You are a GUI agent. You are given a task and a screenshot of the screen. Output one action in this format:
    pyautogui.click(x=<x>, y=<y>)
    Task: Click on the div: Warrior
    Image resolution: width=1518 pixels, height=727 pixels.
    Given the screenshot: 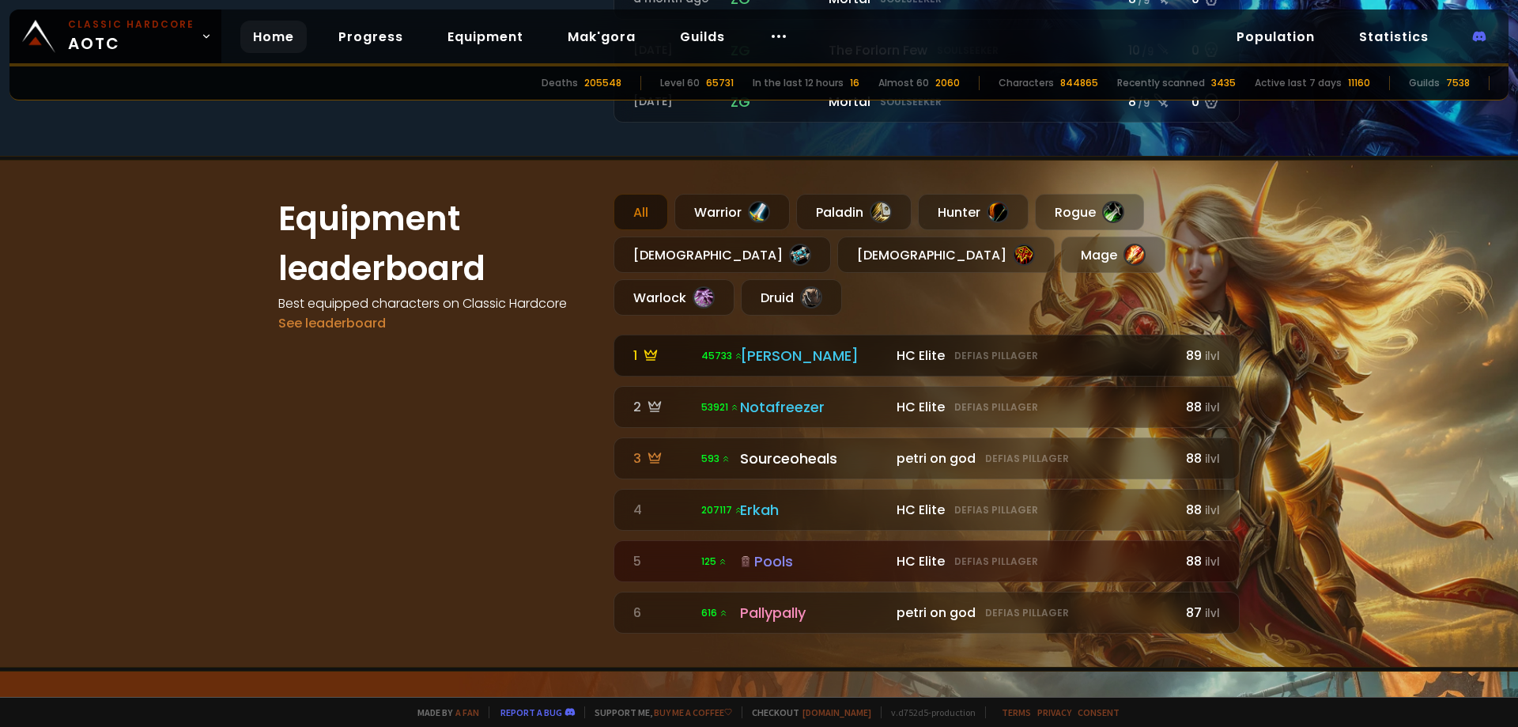 What is the action you would take?
    pyautogui.click(x=732, y=212)
    